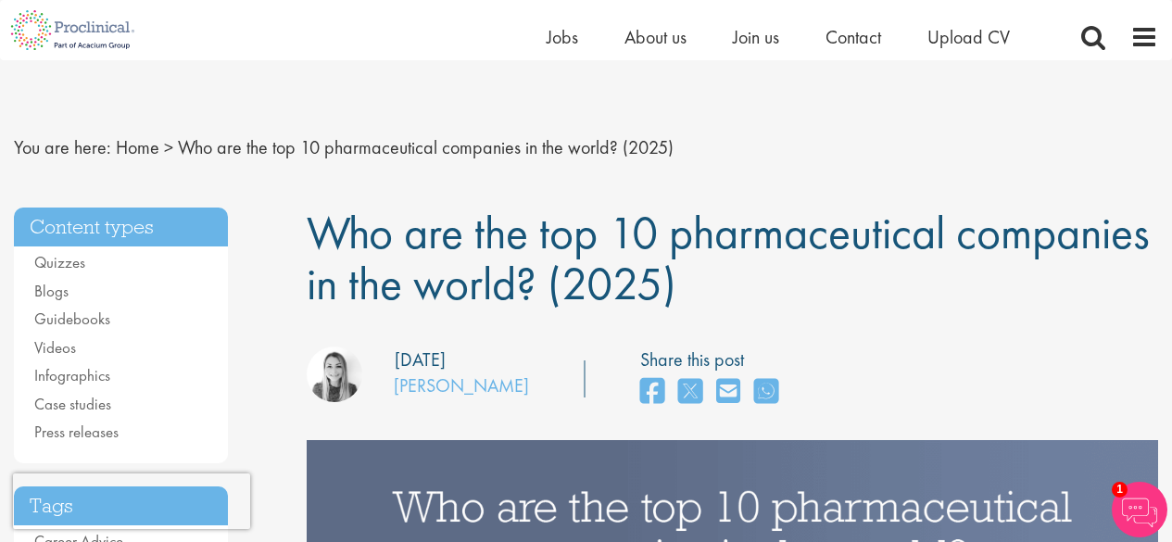 The height and width of the screenshot is (542, 1172). I want to click on a: Upload CV, so click(968, 37).